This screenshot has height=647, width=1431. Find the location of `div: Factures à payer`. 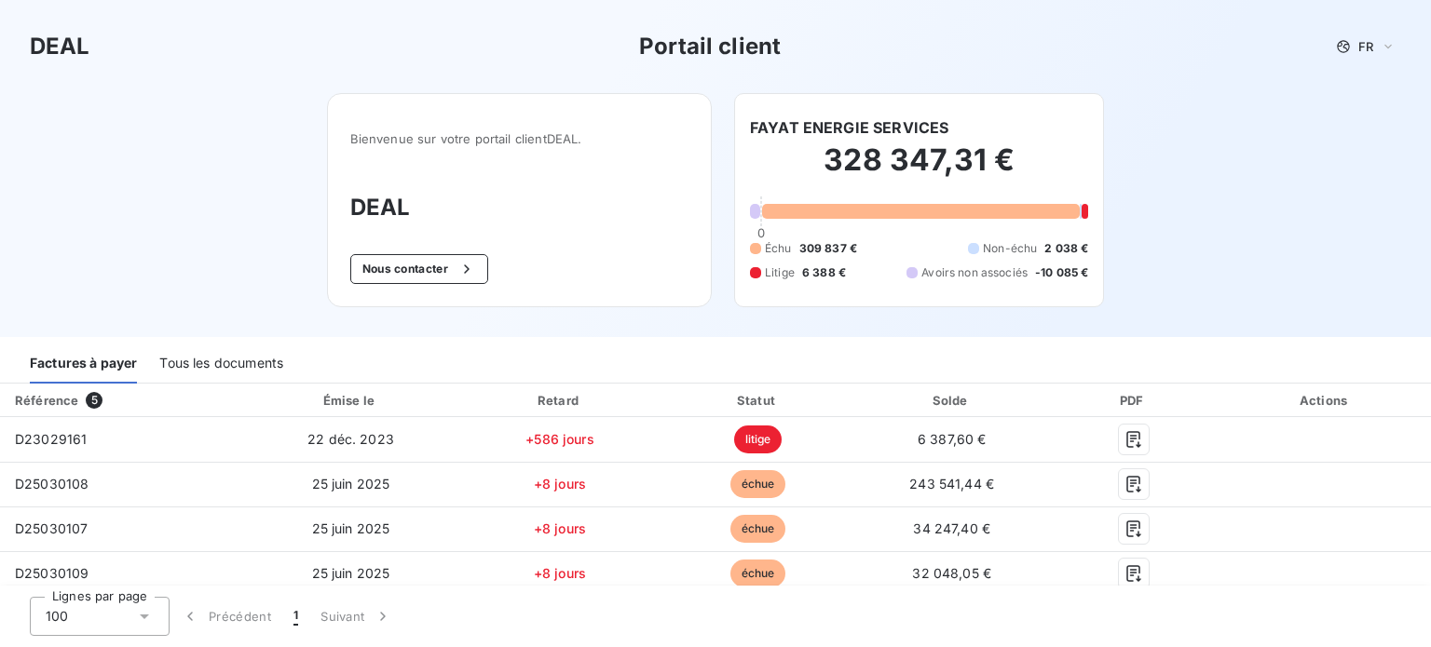

div: Factures à payer is located at coordinates (83, 364).